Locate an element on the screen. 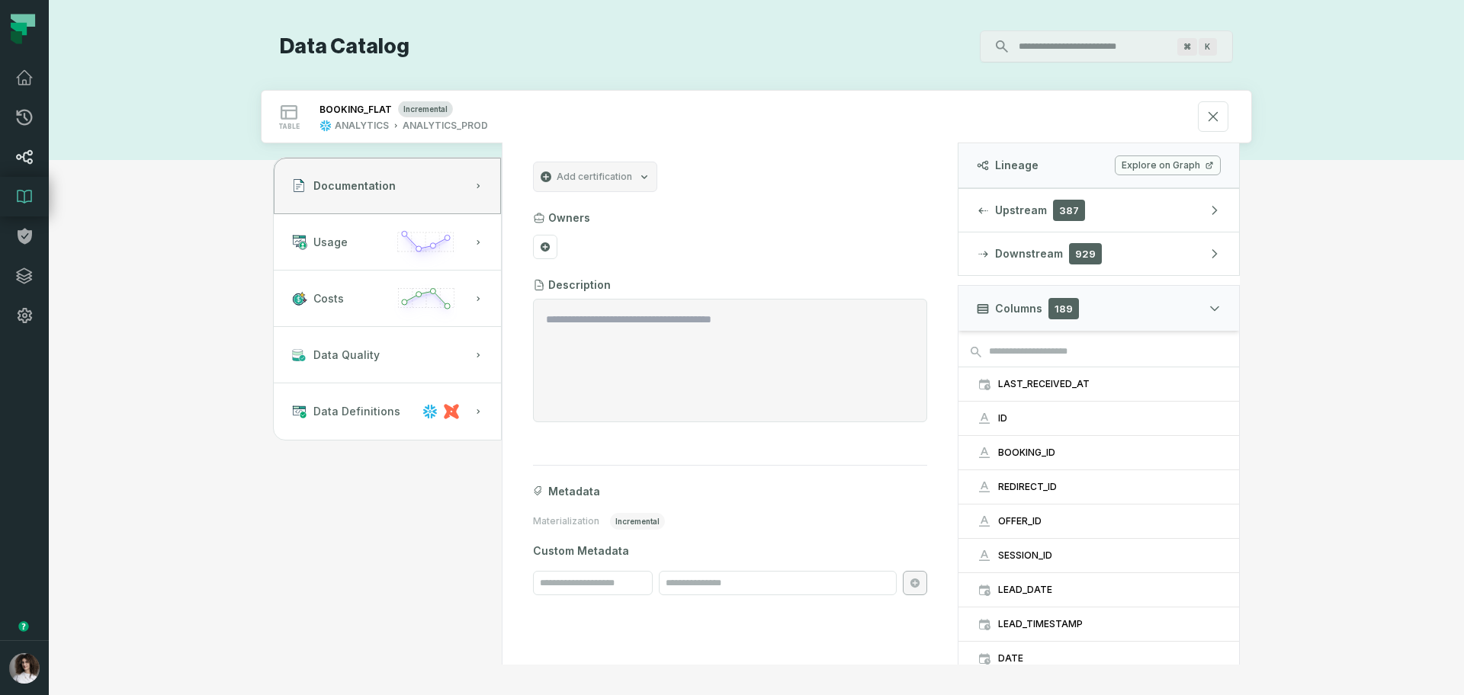  button: BOOKING_ID is located at coordinates (1098, 453).